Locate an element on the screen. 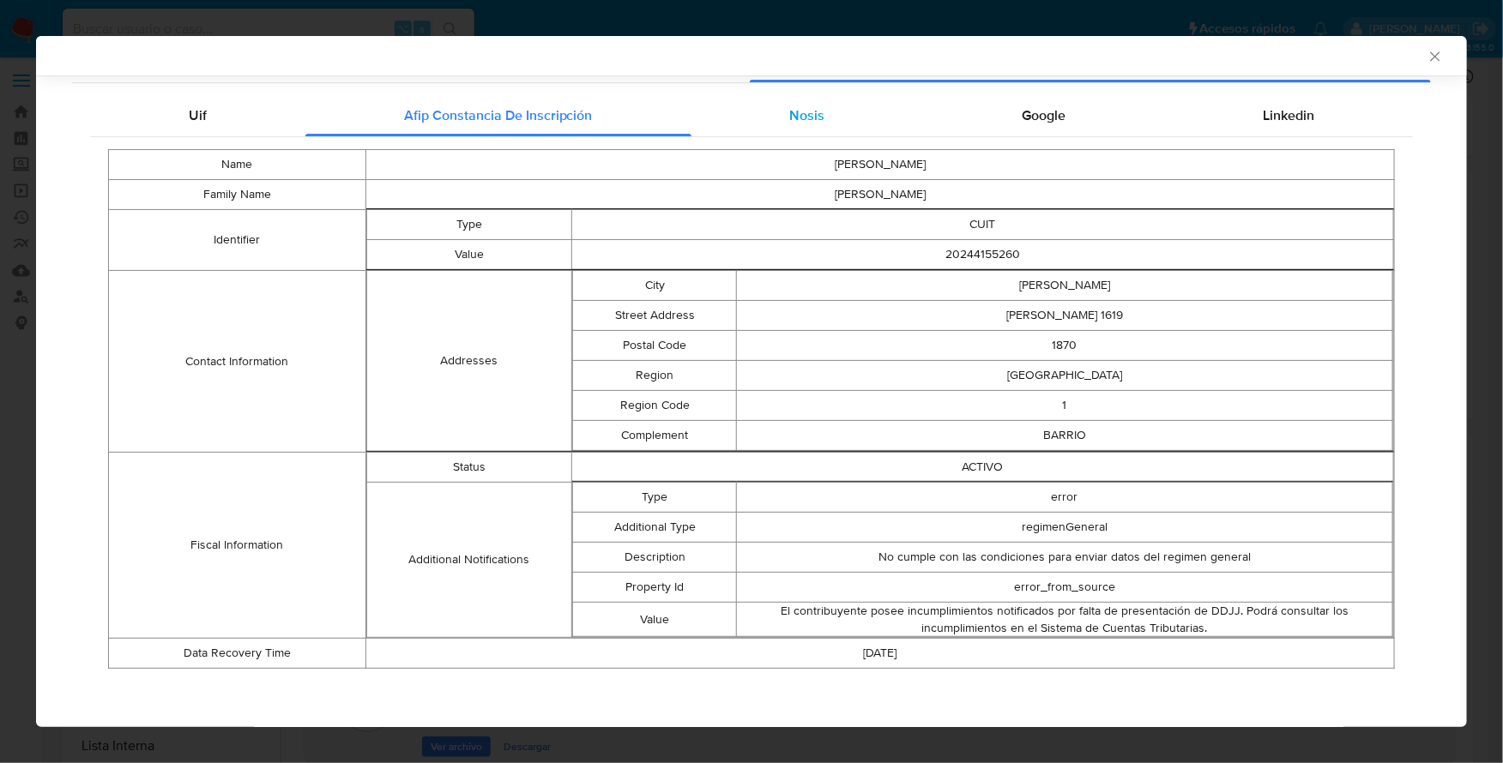 The width and height of the screenshot is (1503, 763). td: Complement is located at coordinates (655, 435).